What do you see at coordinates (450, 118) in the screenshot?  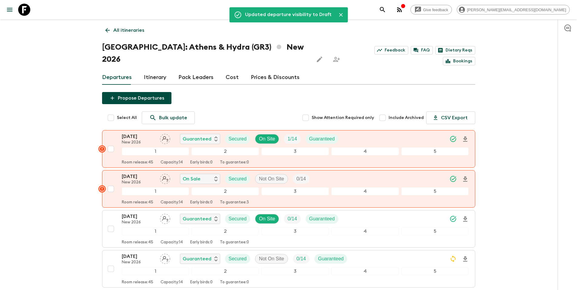 I see `button: CSV Export` at bounding box center [450, 118].